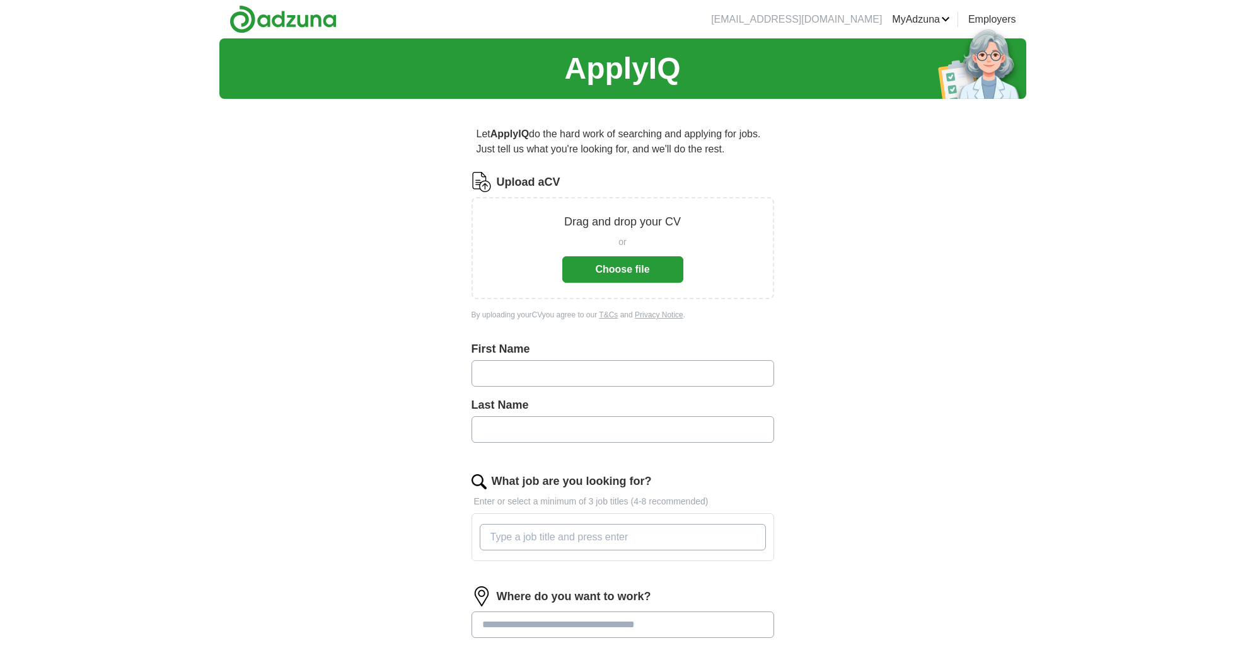 This screenshot has width=1245, height=648. Describe the element at coordinates (623, 538) in the screenshot. I see `input: Type a job title and press enter` at that location.